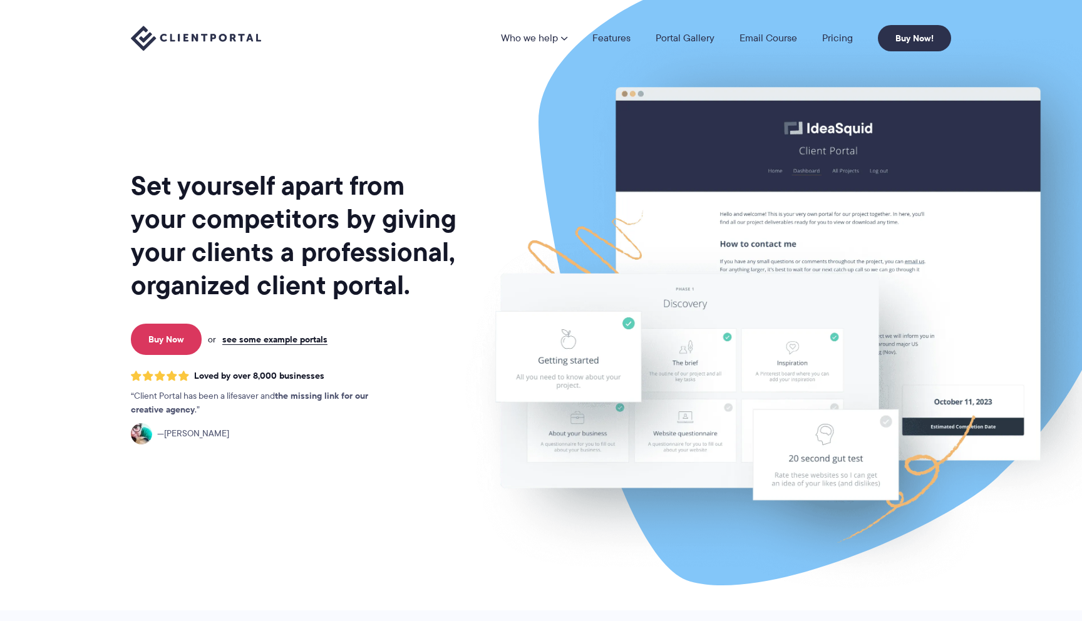 This screenshot has width=1082, height=621. Describe the element at coordinates (166, 339) in the screenshot. I see `a: Buy Now` at that location.